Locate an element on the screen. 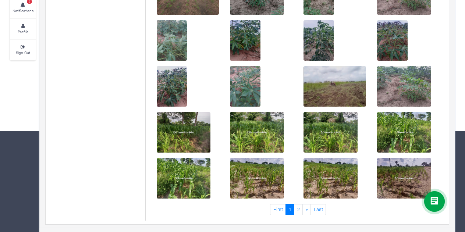 This screenshot has height=232, width=465. a: 1 is located at coordinates (290, 209).